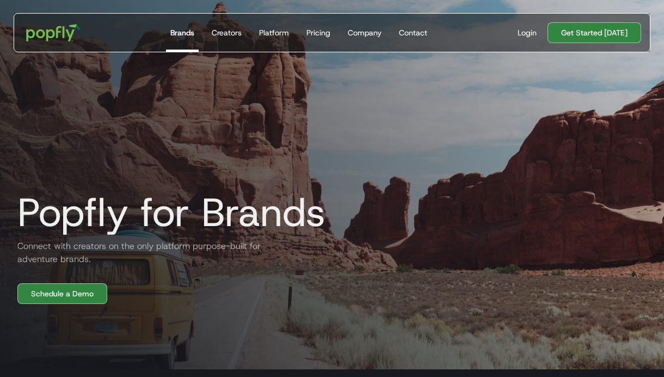  I want to click on a: Pricing, so click(319, 33).